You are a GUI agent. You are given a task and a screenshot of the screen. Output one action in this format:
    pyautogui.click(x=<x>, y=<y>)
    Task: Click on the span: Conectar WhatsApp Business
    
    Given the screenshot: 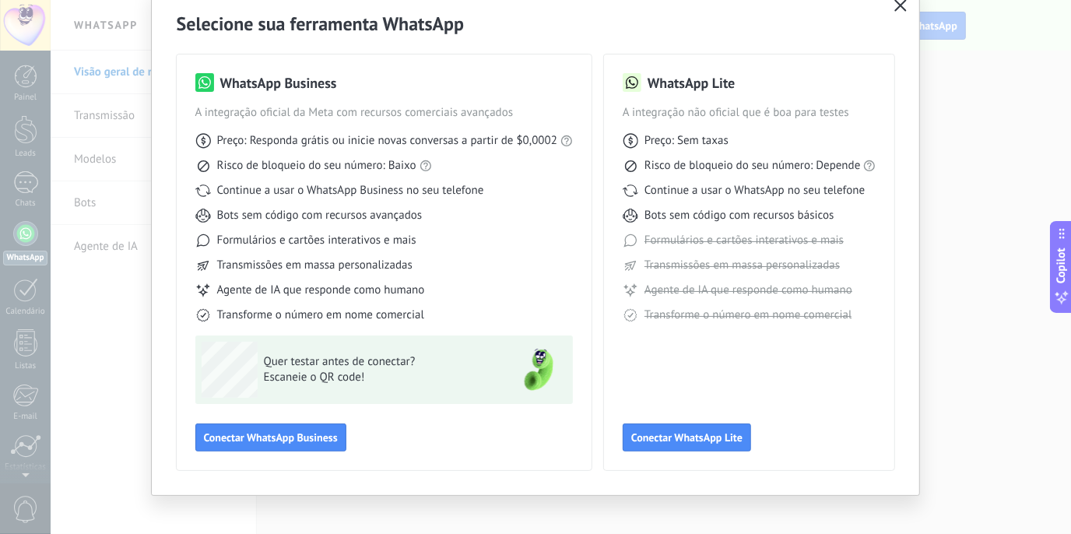 What is the action you would take?
    pyautogui.click(x=271, y=437)
    